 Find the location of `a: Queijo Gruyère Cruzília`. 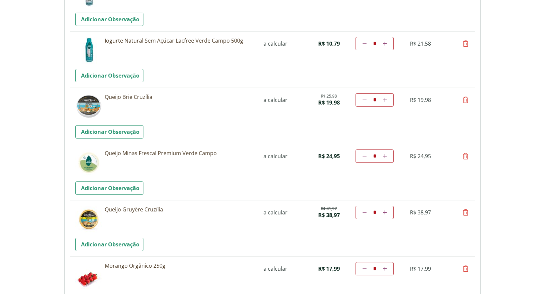

a: Queijo Gruyère Cruzília is located at coordinates (178, 210).